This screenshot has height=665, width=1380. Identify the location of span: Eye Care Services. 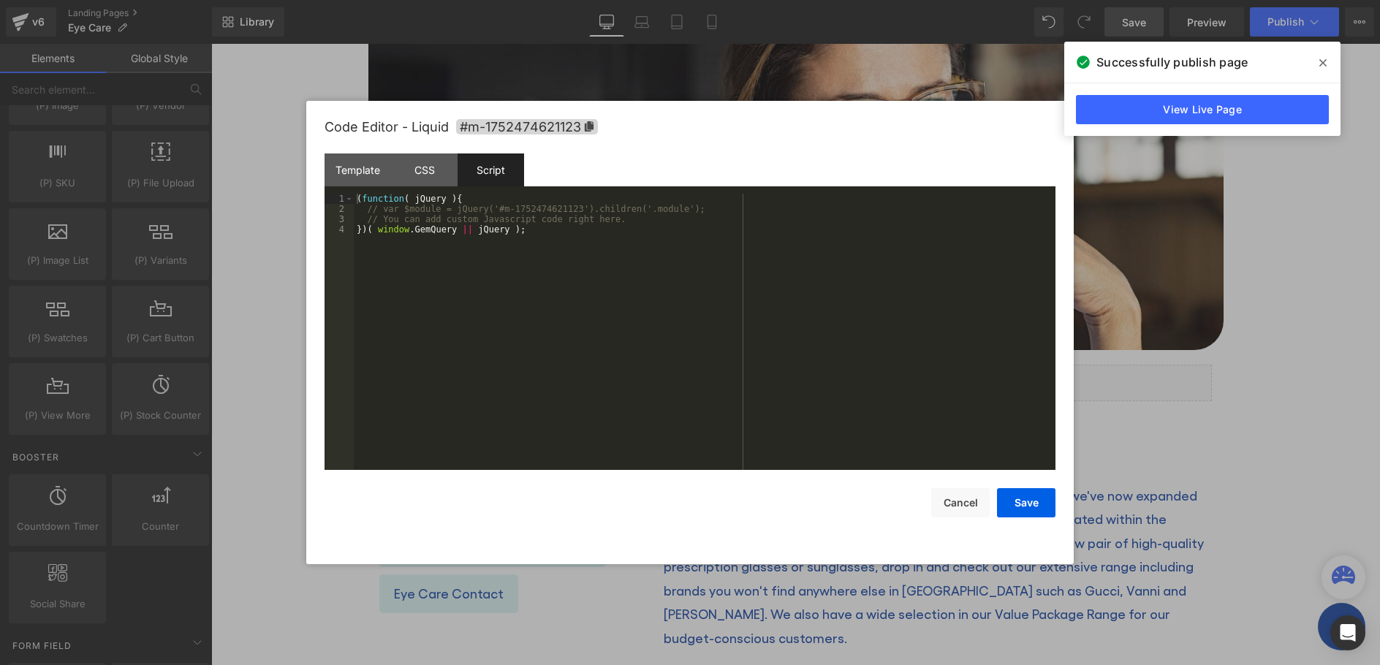
(238, 368).